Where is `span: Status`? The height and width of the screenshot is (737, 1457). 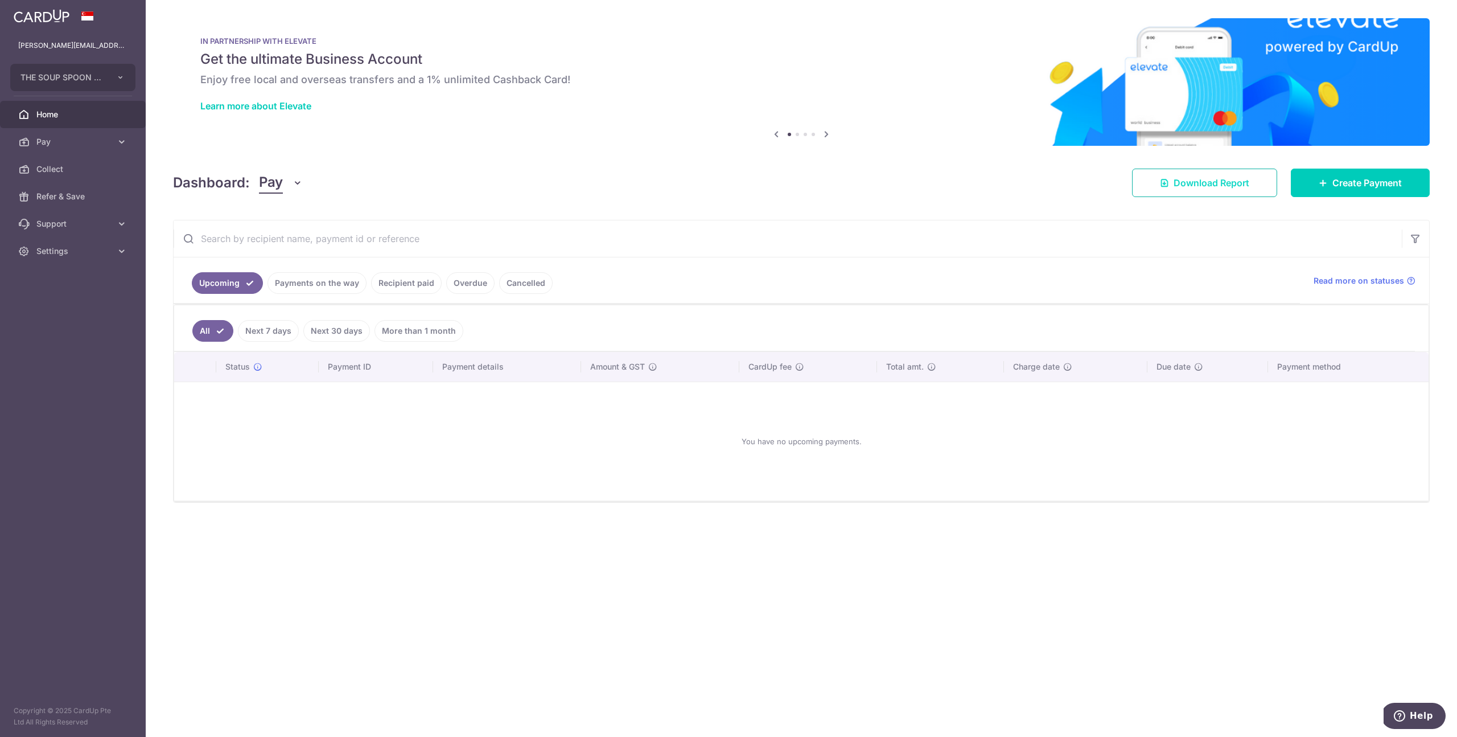
span: Status is located at coordinates (237, 367).